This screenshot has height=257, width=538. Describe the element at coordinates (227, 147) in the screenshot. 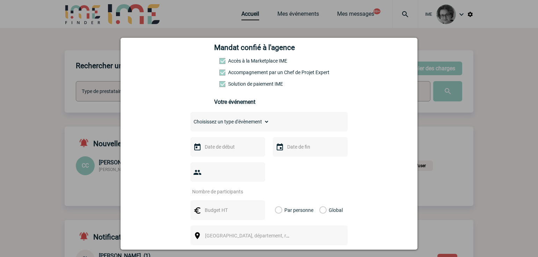

I see `input: Date de début` at that location.